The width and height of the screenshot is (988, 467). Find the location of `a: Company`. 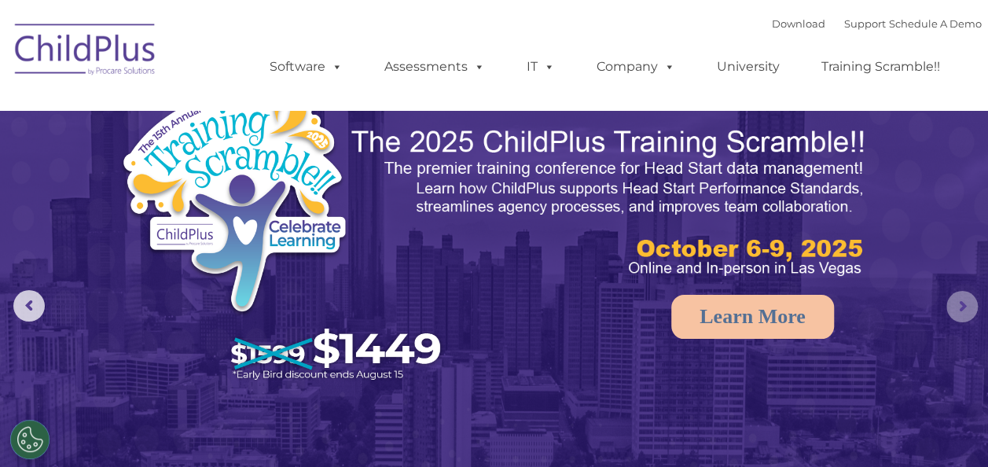

a: Company is located at coordinates (636, 67).